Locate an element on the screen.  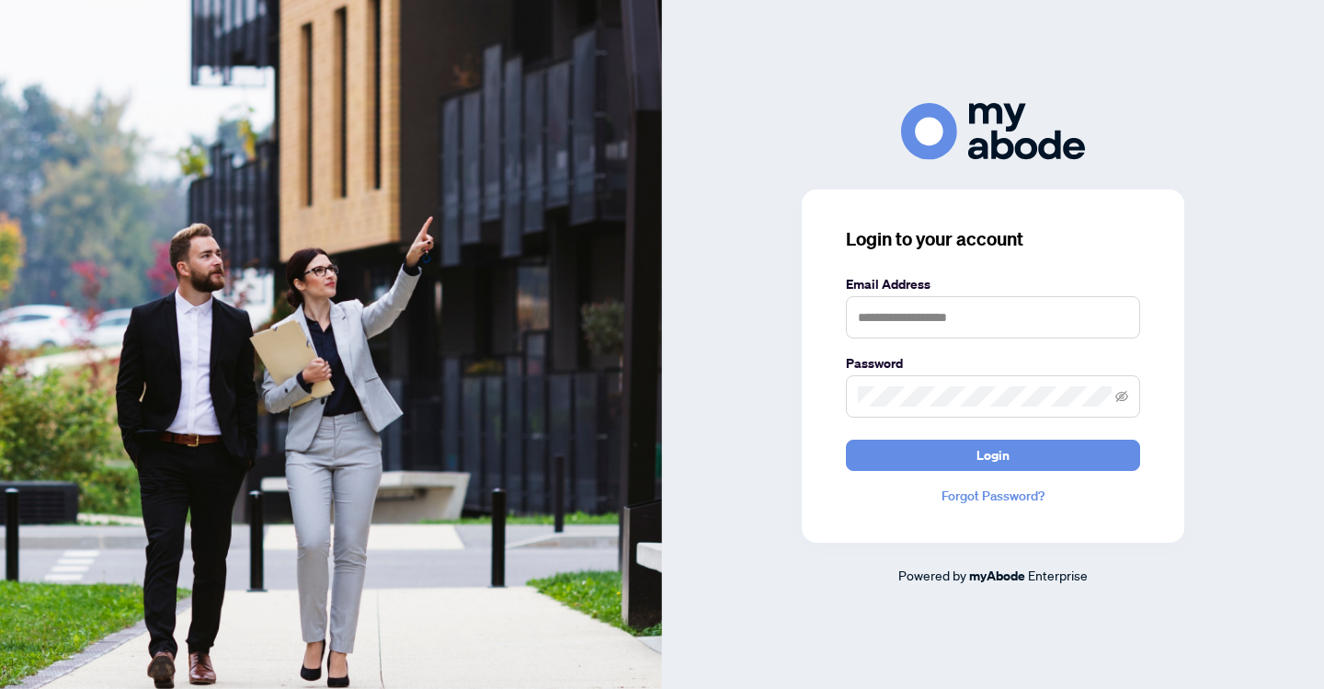
a: Forgot Password? is located at coordinates (993, 496).